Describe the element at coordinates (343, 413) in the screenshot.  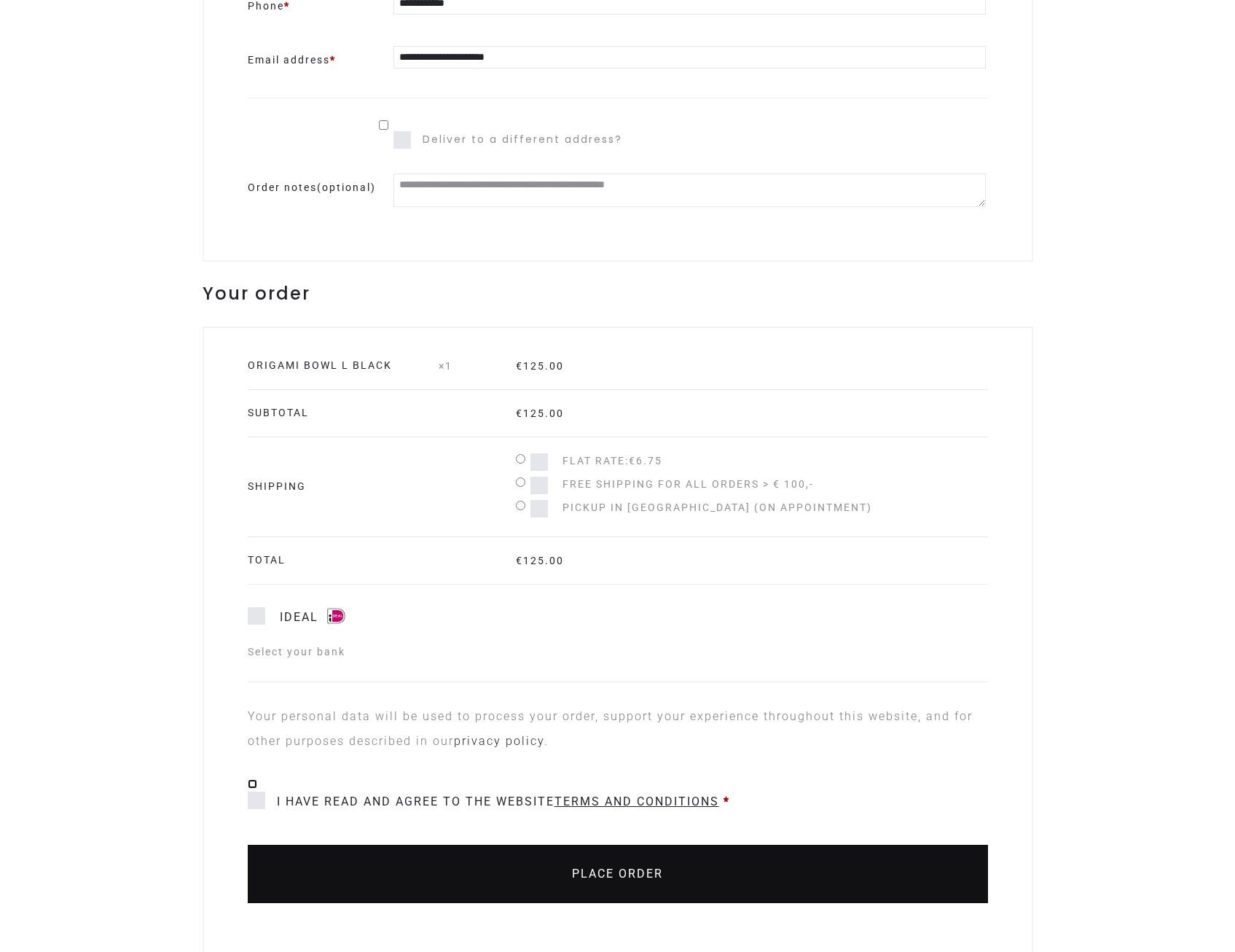
I see `th: Subtotal` at that location.